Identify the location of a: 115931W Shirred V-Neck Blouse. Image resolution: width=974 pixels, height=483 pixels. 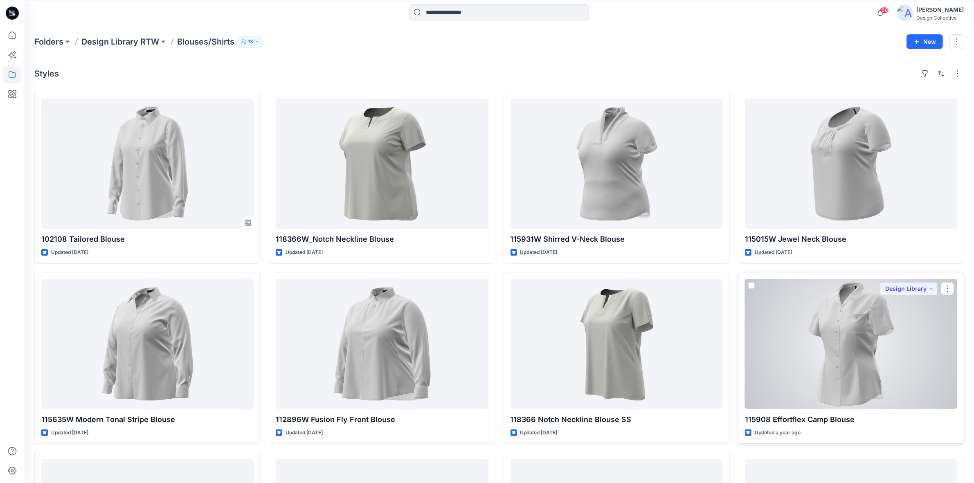
(617, 164).